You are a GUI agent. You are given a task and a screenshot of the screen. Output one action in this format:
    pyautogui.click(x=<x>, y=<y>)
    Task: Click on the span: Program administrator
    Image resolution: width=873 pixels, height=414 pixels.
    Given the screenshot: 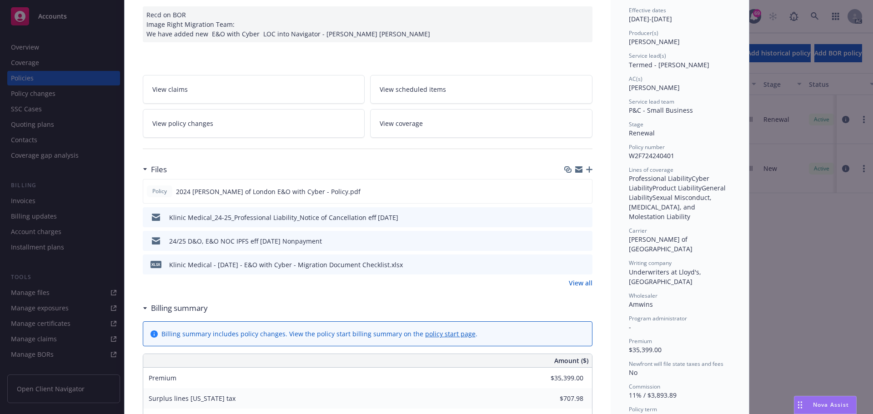 What is the action you would take?
    pyautogui.click(x=658, y=318)
    